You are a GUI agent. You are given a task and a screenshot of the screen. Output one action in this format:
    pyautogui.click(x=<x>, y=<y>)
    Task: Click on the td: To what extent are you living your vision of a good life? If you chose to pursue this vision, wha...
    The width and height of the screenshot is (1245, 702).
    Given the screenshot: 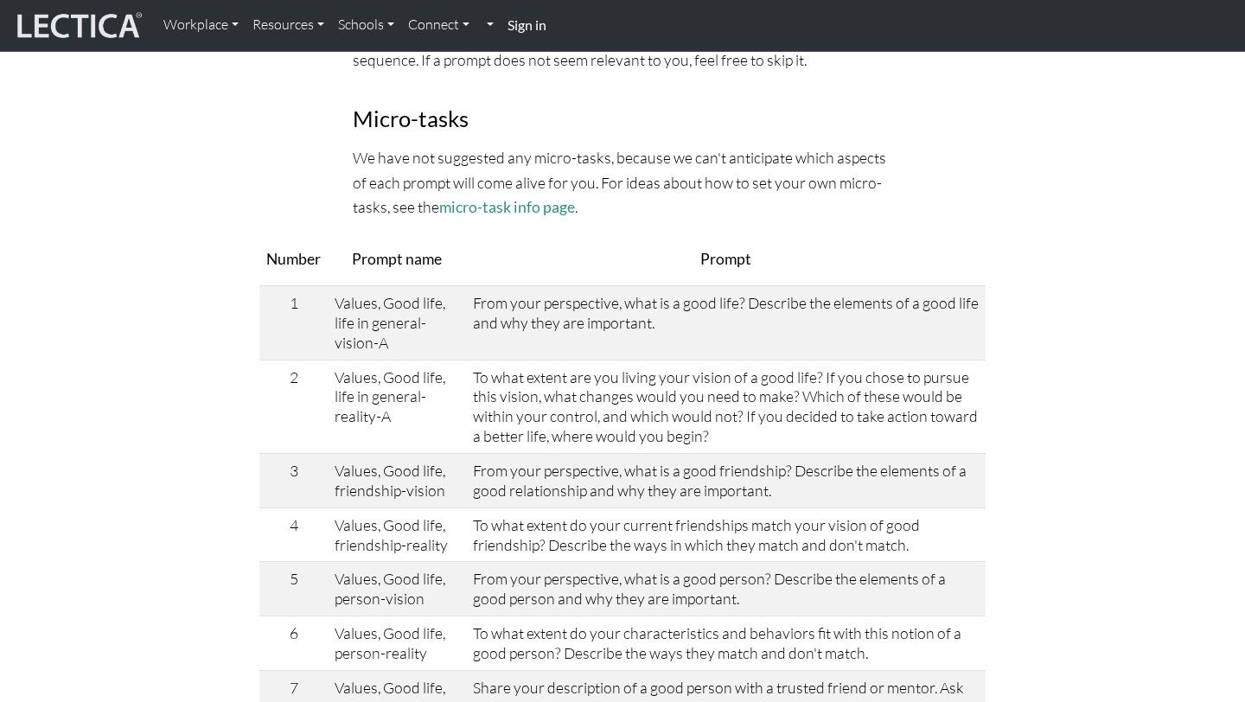 What is the action you would take?
    pyautogui.click(x=725, y=406)
    